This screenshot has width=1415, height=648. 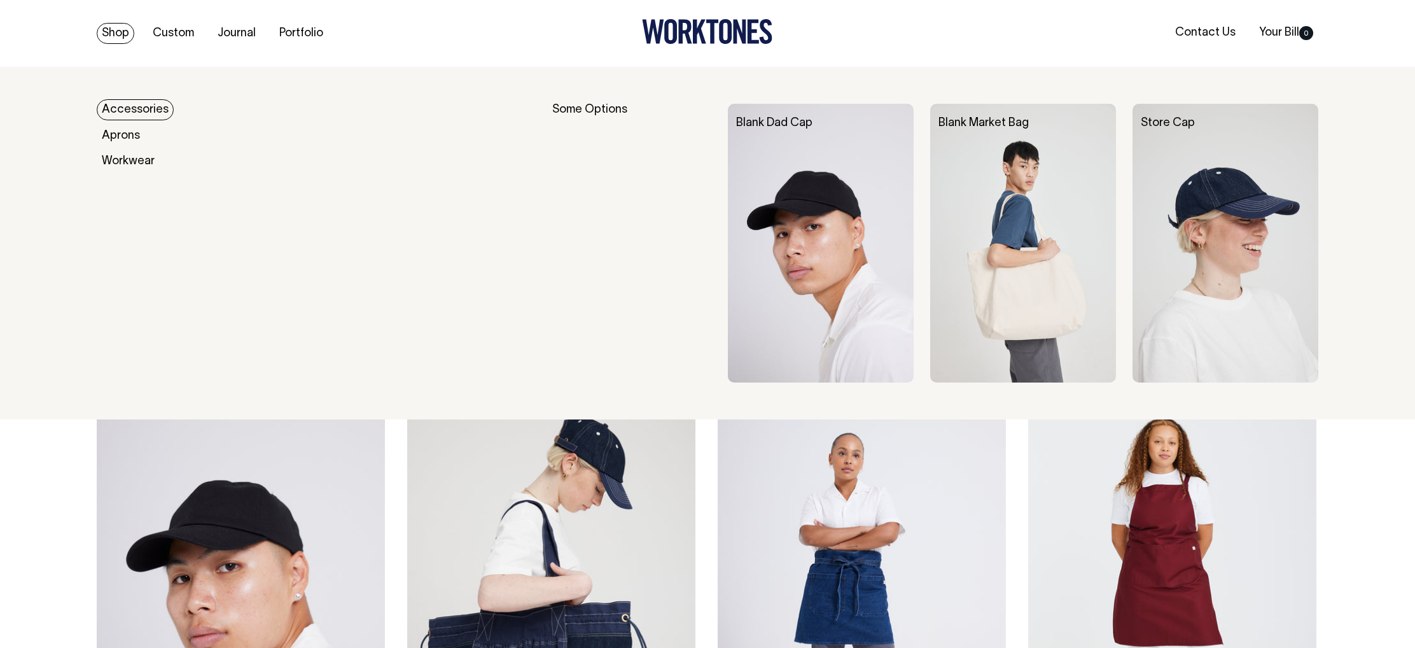 I want to click on a: Blank Market Bag, so click(x=983, y=123).